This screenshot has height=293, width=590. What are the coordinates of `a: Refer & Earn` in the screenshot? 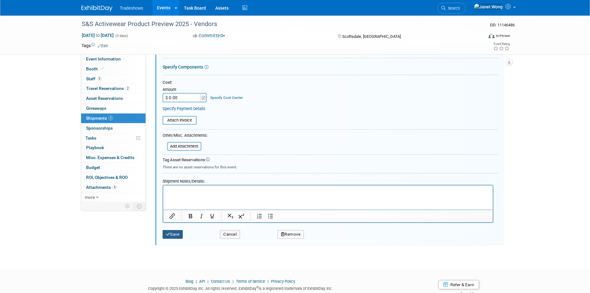 It's located at (459, 284).